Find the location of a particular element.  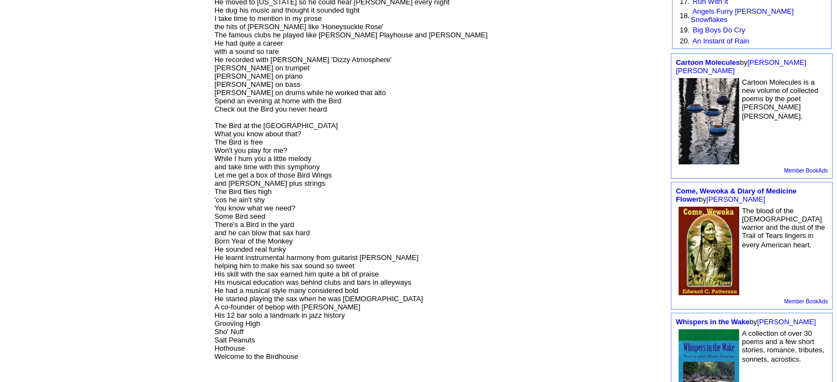

a: An Instant of Rain is located at coordinates (720, 41).